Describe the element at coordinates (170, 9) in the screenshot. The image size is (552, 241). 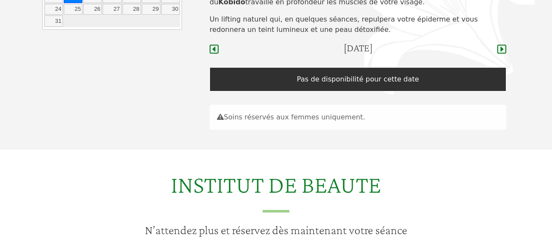
I see `a: 30` at that location.